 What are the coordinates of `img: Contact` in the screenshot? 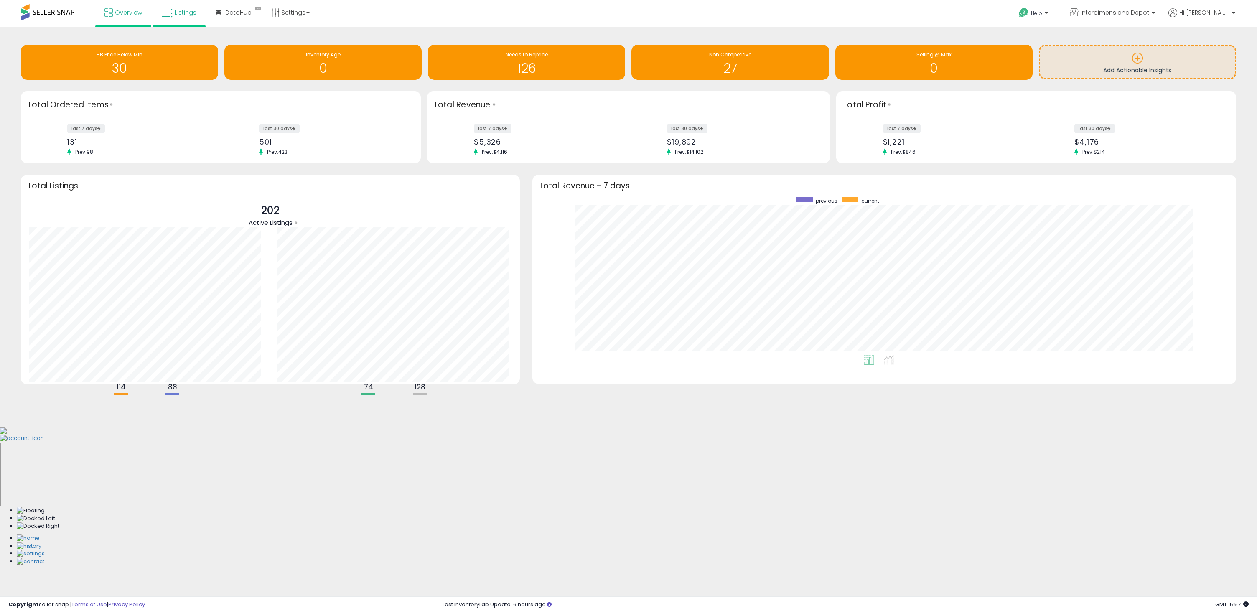 It's located at (31, 562).